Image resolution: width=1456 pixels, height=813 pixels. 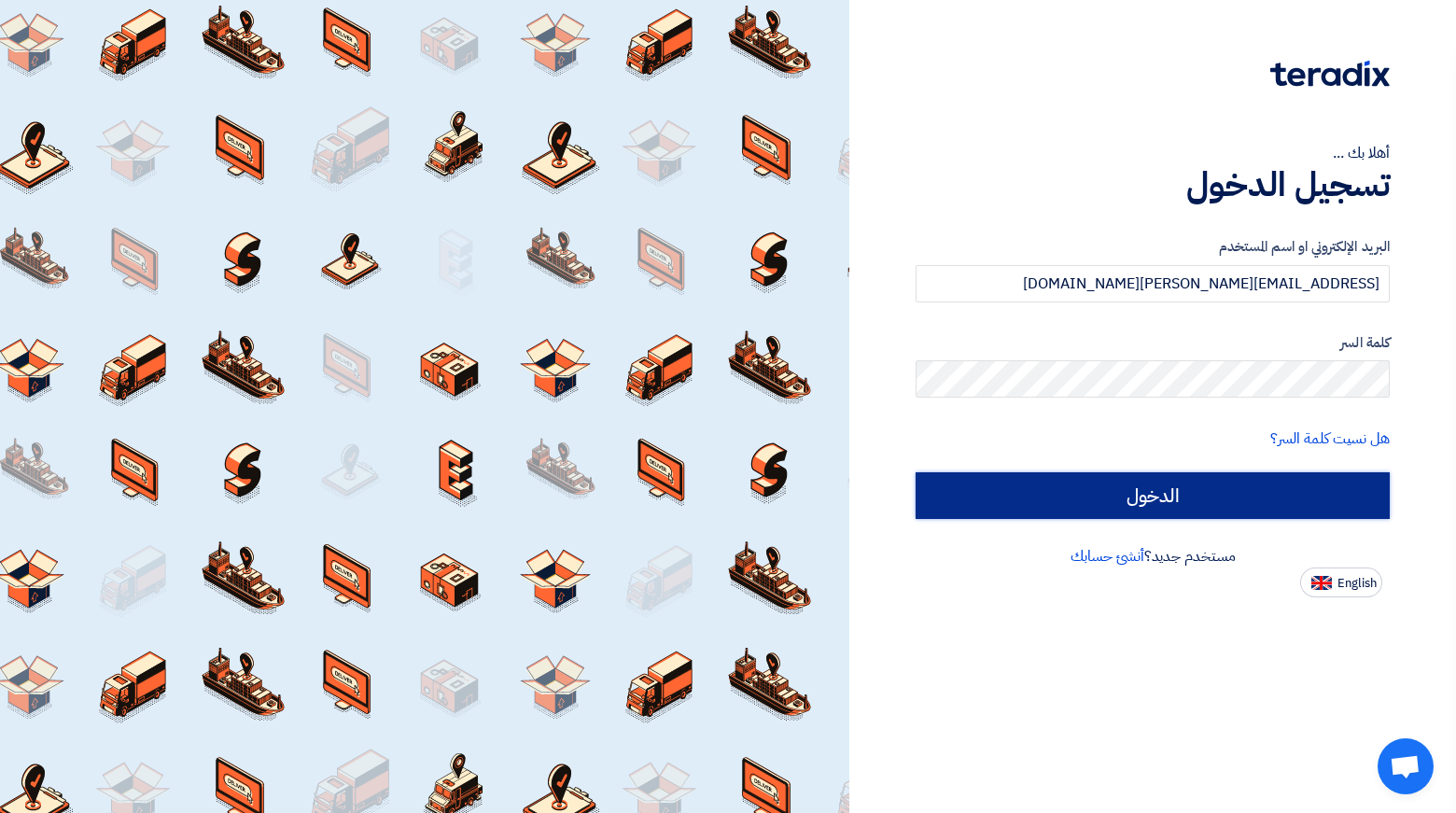 I want to click on label: كلمة السر, so click(x=1152, y=342).